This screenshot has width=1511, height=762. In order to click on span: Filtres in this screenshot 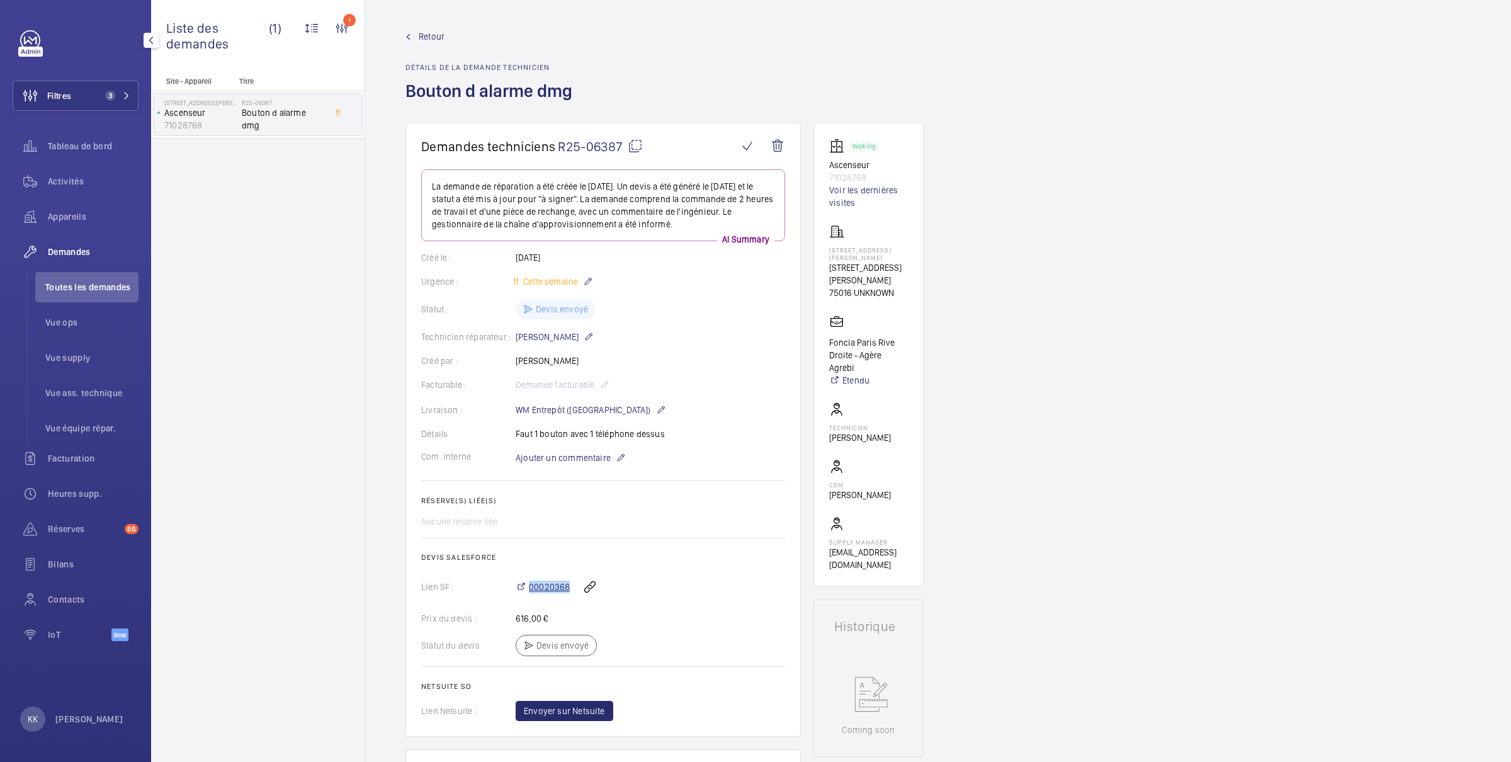, I will do `click(59, 96)`.